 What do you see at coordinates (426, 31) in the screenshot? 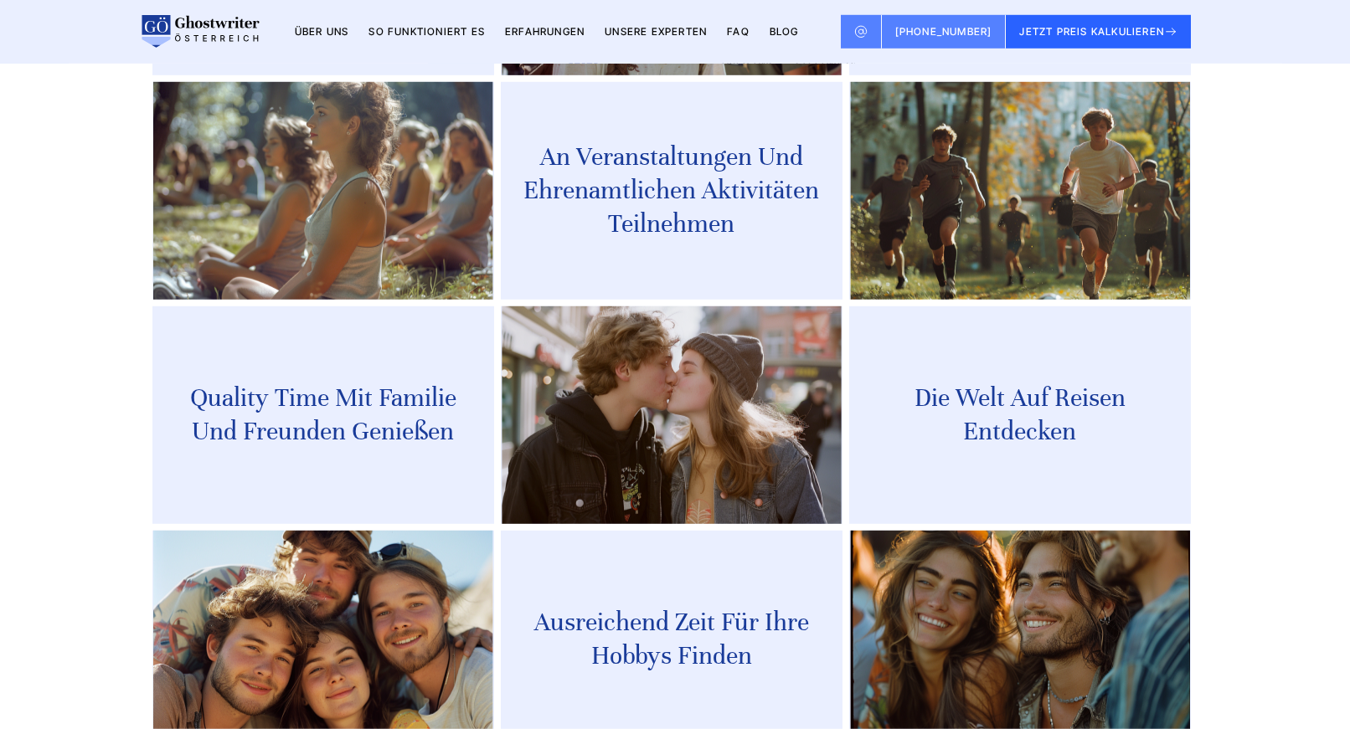
I see `a: So funktioniert es` at bounding box center [426, 31].